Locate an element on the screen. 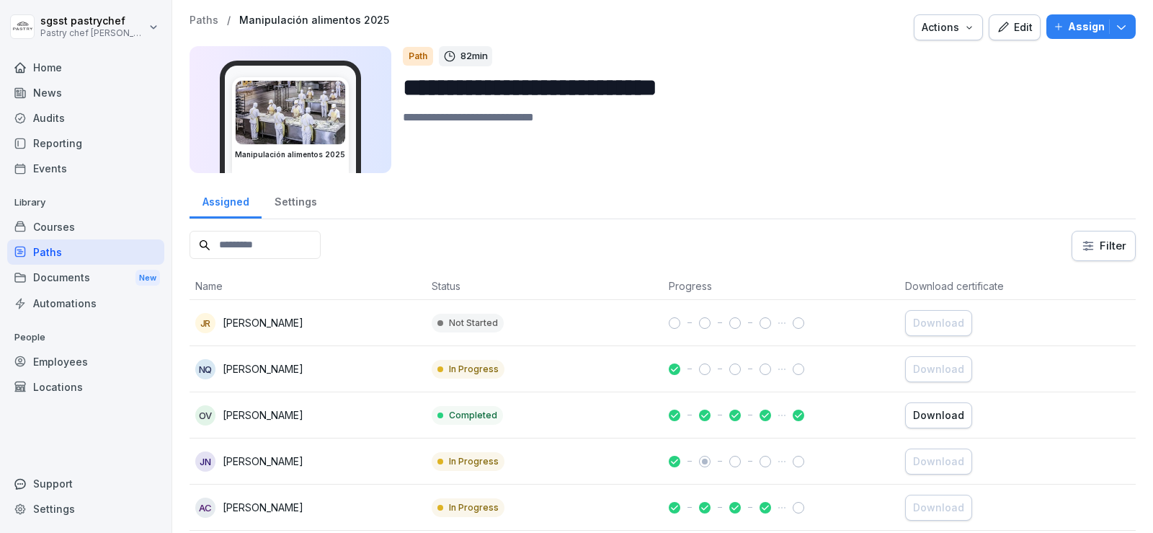  p: Completed is located at coordinates (473, 415).